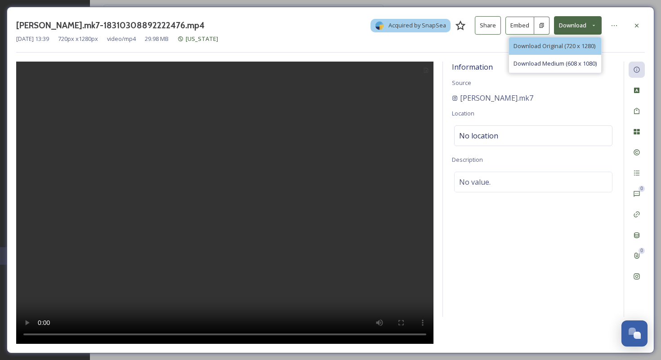 This screenshot has height=360, width=661. What do you see at coordinates (380, 26) in the screenshot?
I see `img: snapsea-logo.png` at bounding box center [380, 26].